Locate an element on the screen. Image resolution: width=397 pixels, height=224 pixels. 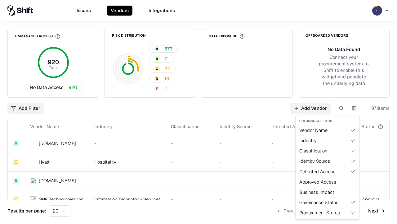
div: Approved Access is located at coordinates (328, 181).